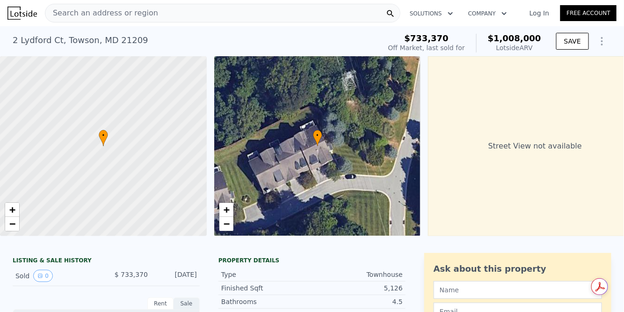 The image size is (624, 312). What do you see at coordinates (267, 288) in the screenshot?
I see `div: Finished Sqft` at bounding box center [267, 288].